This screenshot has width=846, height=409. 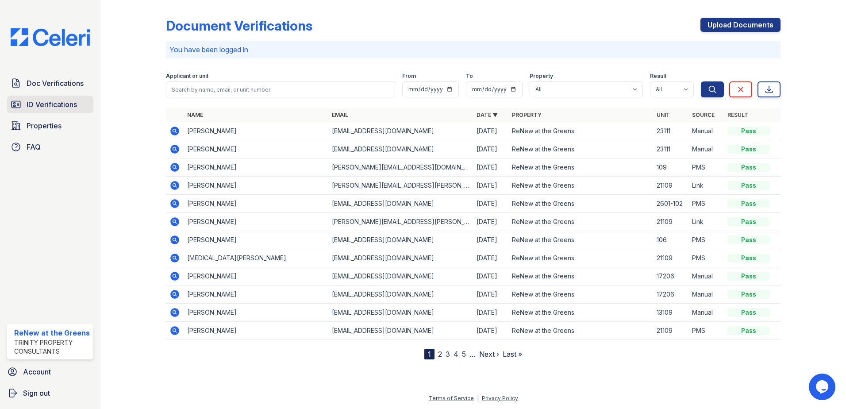 What do you see at coordinates (37, 372) in the screenshot?
I see `span: Account` at bounding box center [37, 372].